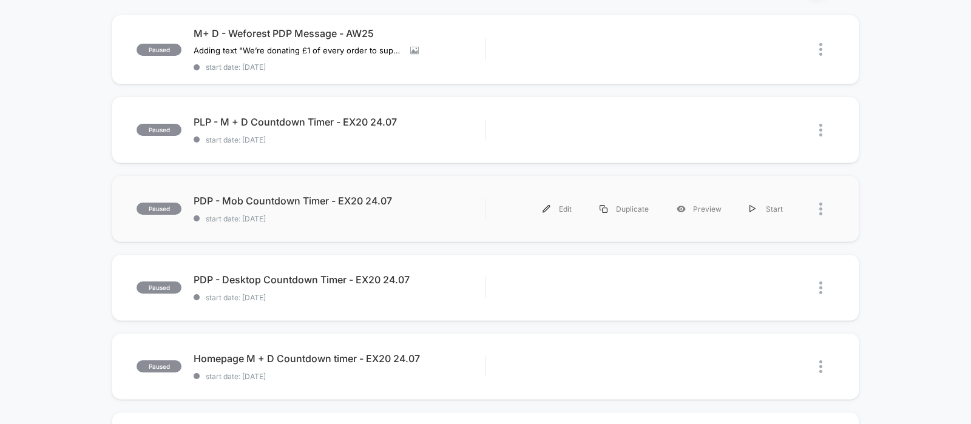 The width and height of the screenshot is (971, 424). I want to click on div: Start, so click(766, 209).